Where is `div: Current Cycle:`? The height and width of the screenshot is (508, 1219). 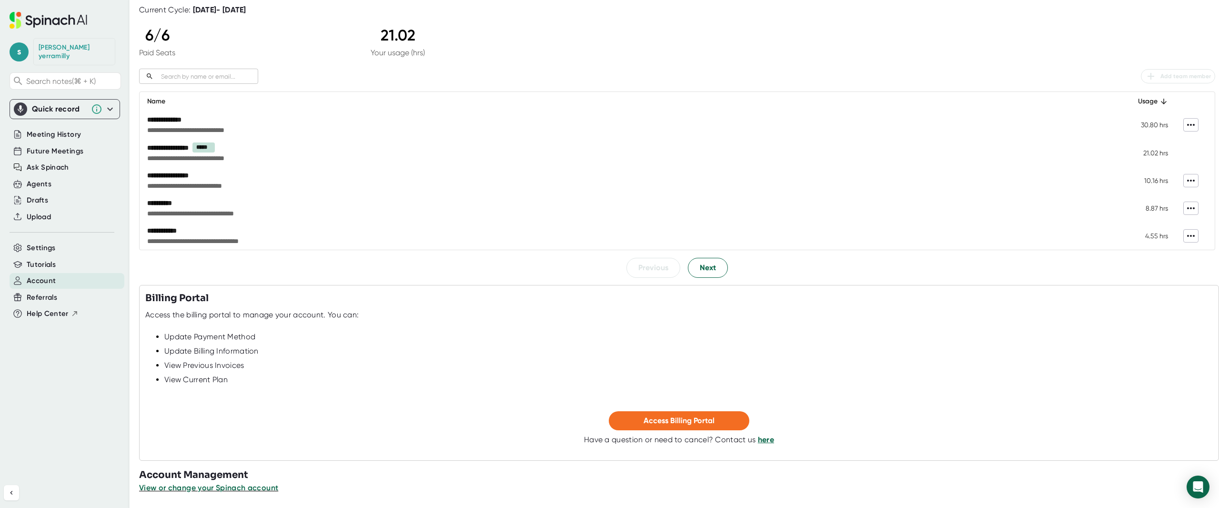
div: Current Cycle: is located at coordinates (192, 10).